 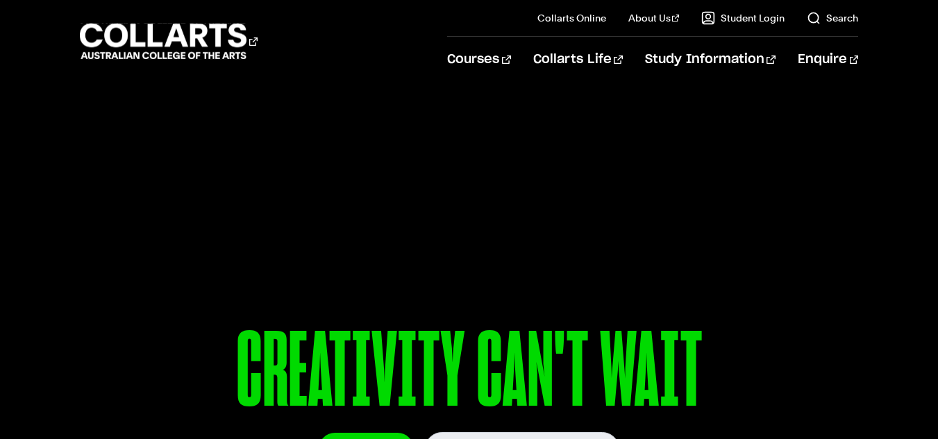 I want to click on a: Search, so click(x=832, y=18).